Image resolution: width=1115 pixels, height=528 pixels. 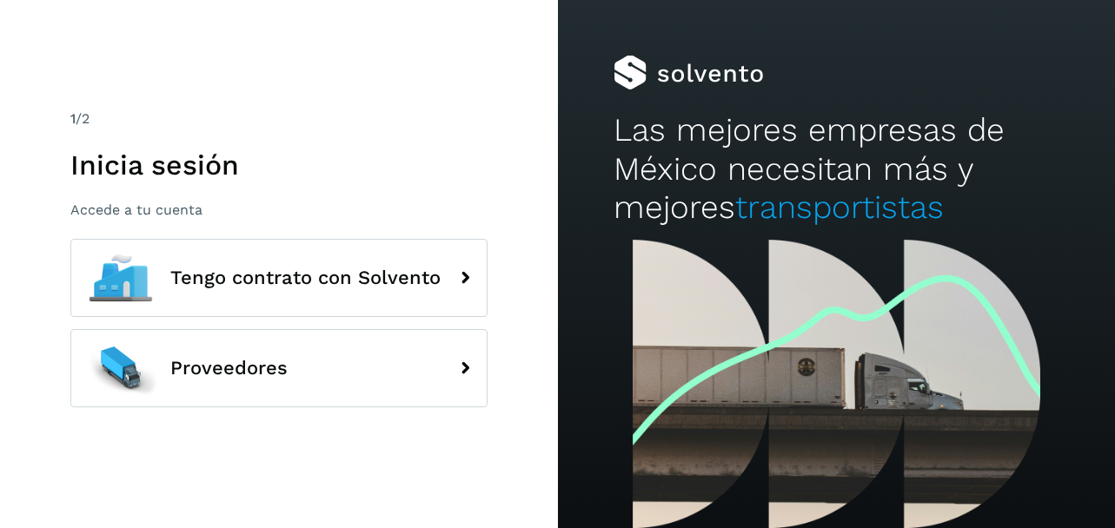 What do you see at coordinates (279, 119) in the screenshot?
I see `div: /2` at bounding box center [279, 119].